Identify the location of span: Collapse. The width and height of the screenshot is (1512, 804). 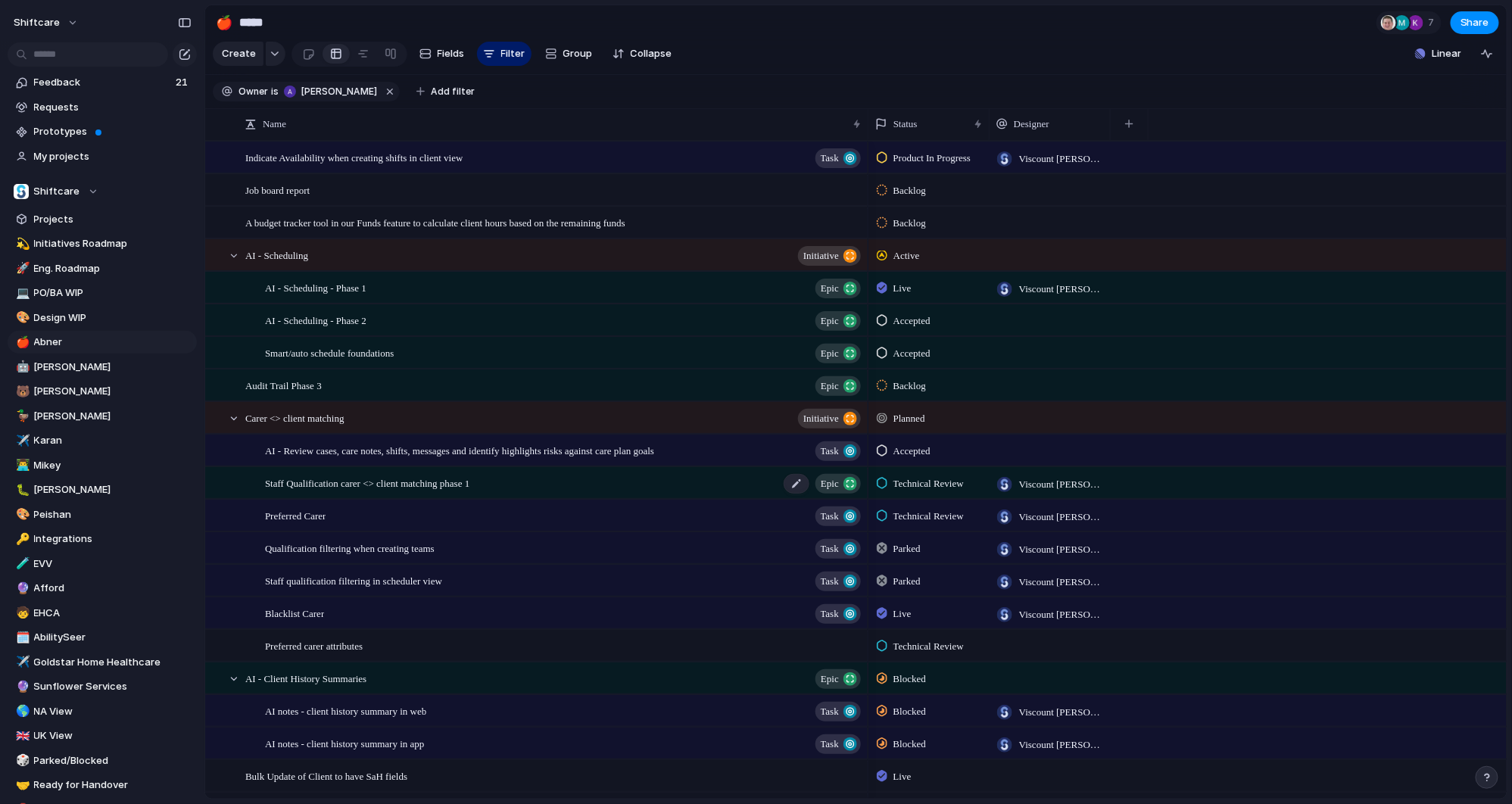
(651, 54).